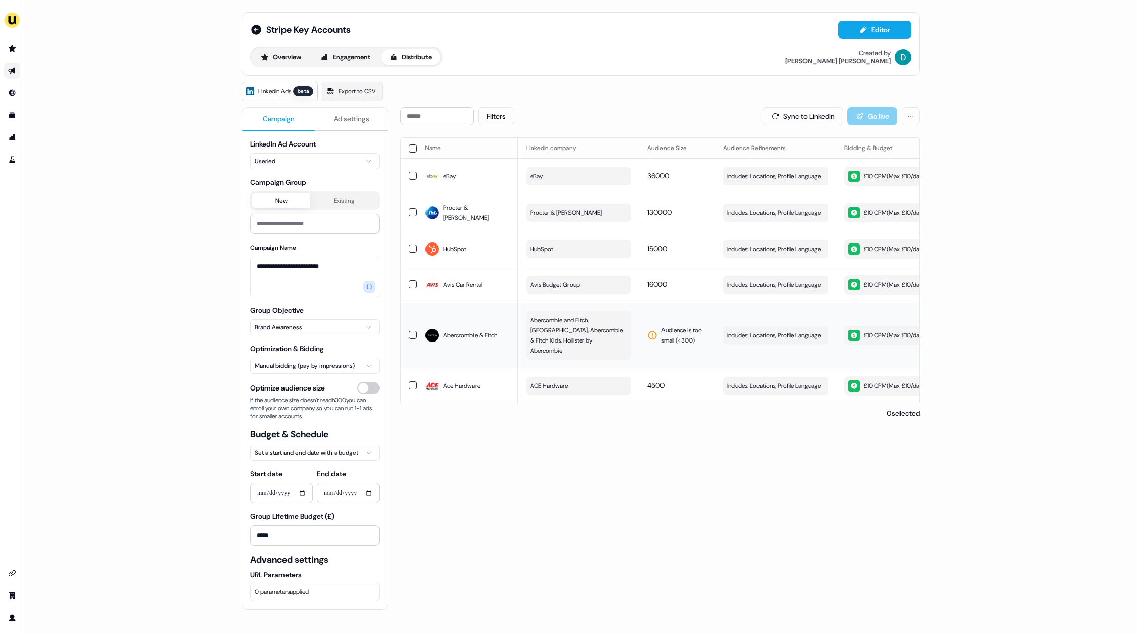  Describe the element at coordinates (657, 285) in the screenshot. I see `span: 16000` at that location.